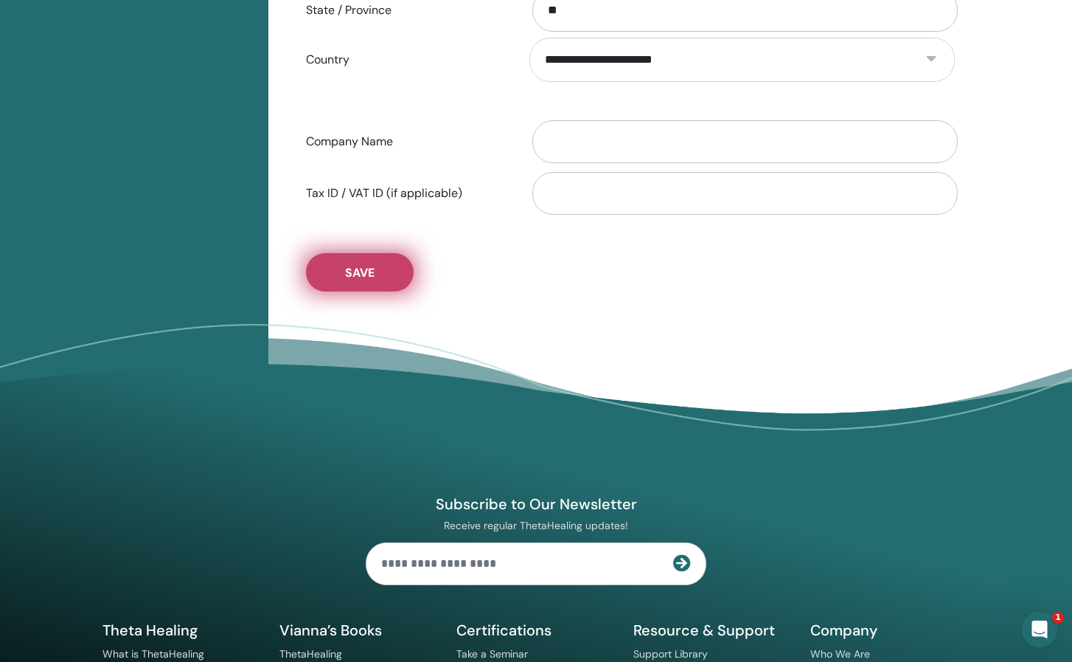 Image resolution: width=1072 pixels, height=662 pixels. I want to click on h5: Theta Healing, so click(182, 630).